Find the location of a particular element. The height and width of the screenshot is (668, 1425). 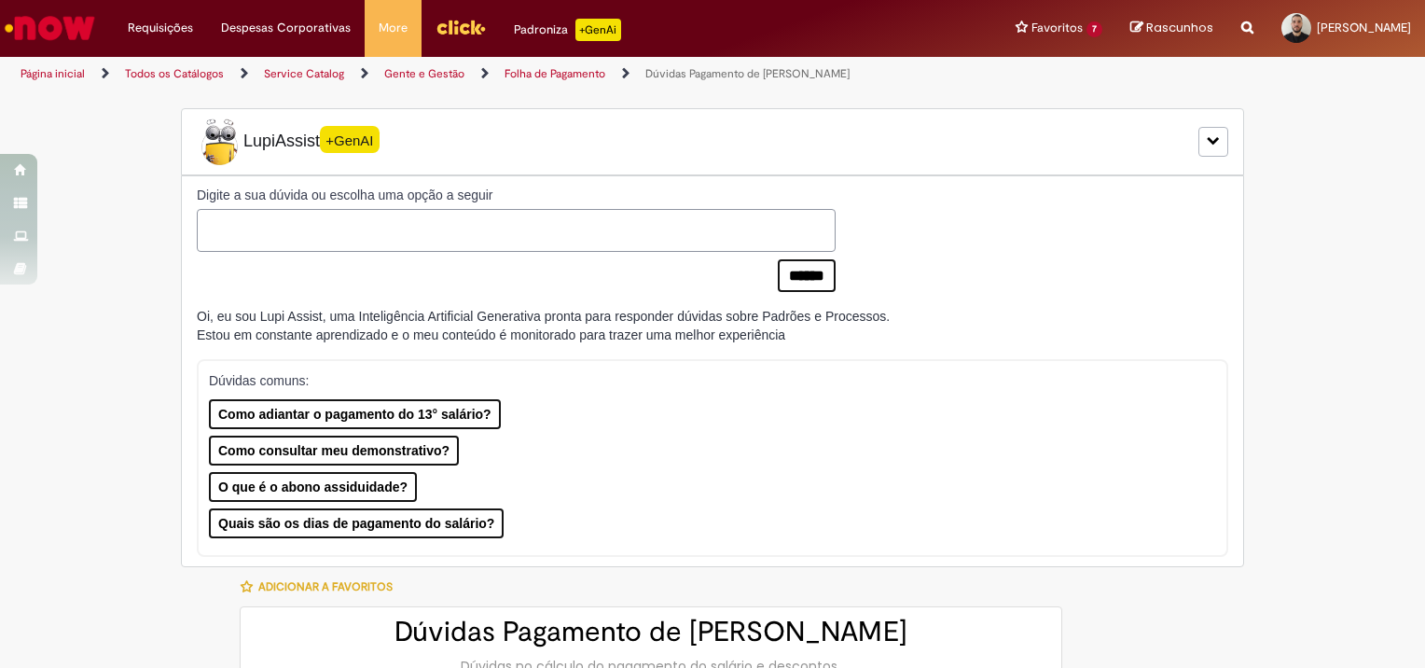

p: +GenAi is located at coordinates (598, 30).